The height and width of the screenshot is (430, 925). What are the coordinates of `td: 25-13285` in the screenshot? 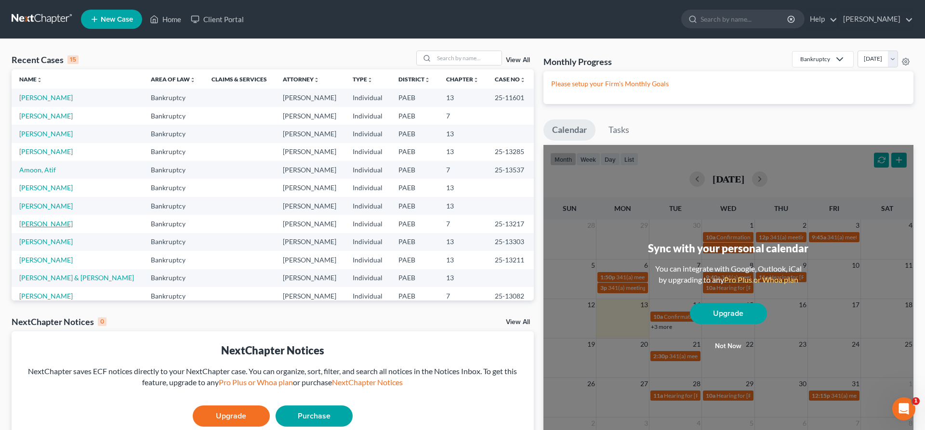 It's located at (510, 152).